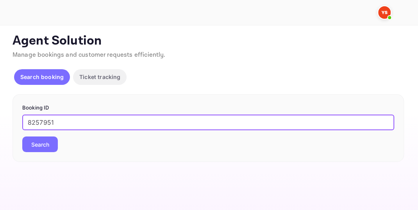 The image size is (418, 210). What do you see at coordinates (384, 13) in the screenshot?
I see `img: Yandex Support` at bounding box center [384, 13].